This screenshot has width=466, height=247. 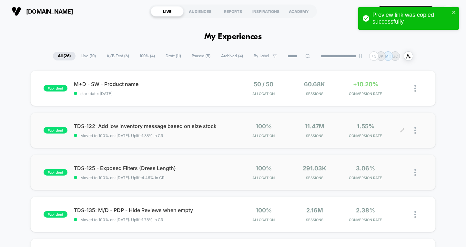 I want to click on div: BH, so click(x=448, y=11).